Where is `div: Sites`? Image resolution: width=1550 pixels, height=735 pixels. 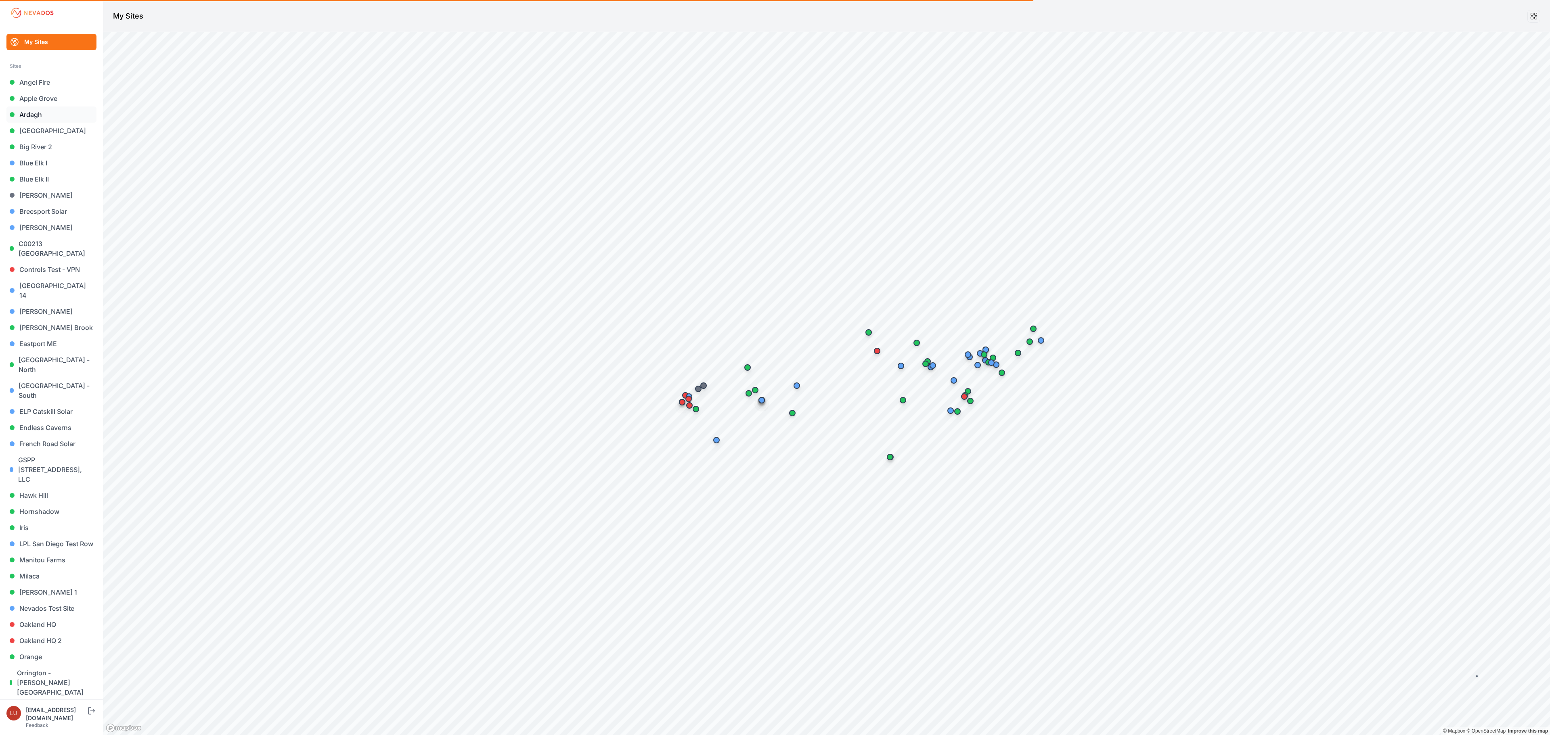 div: Sites is located at coordinates (51, 66).